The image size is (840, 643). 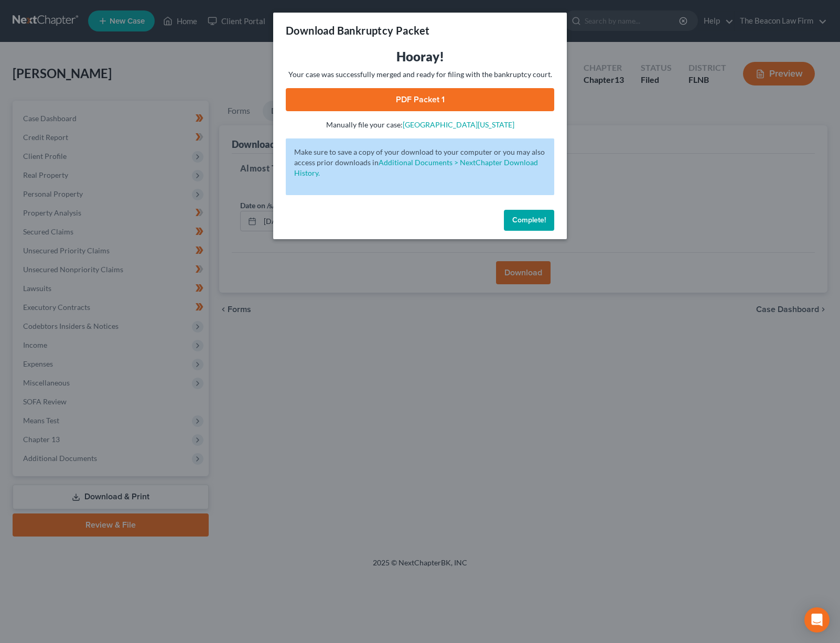 What do you see at coordinates (420, 100) in the screenshot?
I see `a: PDF Packet 1` at bounding box center [420, 100].